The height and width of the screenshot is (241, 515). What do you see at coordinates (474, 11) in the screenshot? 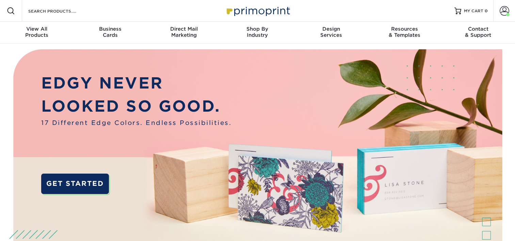
I see `span: MY CART` at bounding box center [474, 11].